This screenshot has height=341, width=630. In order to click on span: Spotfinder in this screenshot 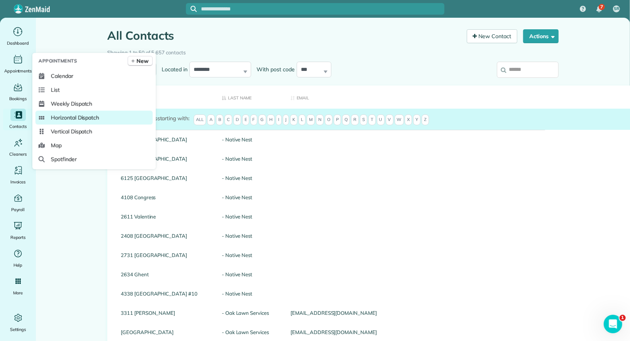, I will do `click(64, 159)`.